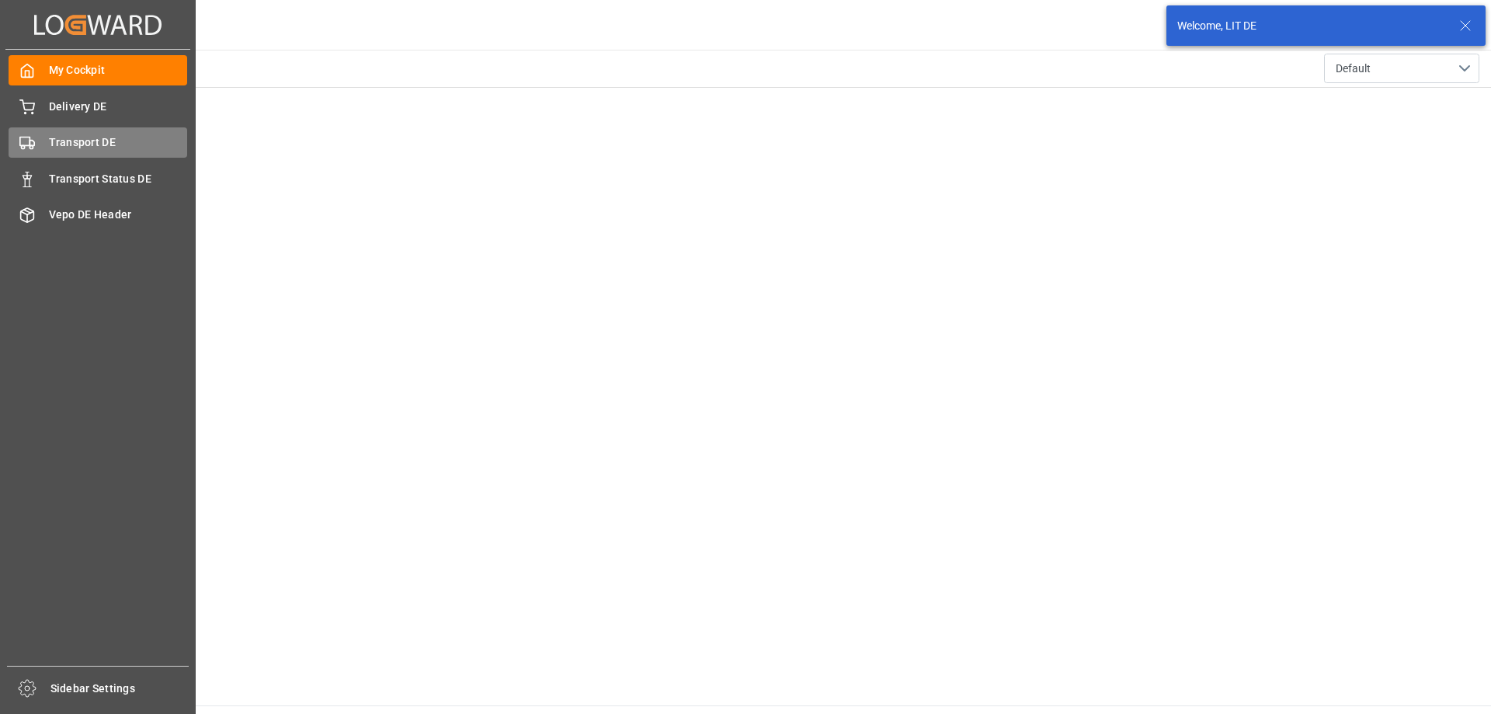 The image size is (1491, 714). What do you see at coordinates (118, 70) in the screenshot?
I see `span: My Cockpit` at bounding box center [118, 70].